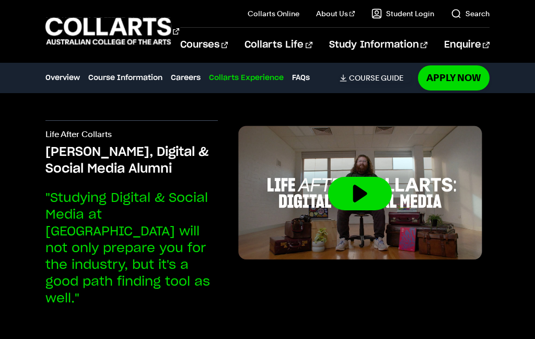  What do you see at coordinates (125, 78) in the screenshot?
I see `a: Course Information` at bounding box center [125, 78].